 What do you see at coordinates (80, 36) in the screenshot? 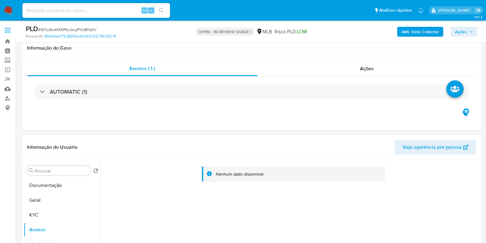
I see `a: 18d459e075d8399cd6363112579611b5` at bounding box center [80, 36].